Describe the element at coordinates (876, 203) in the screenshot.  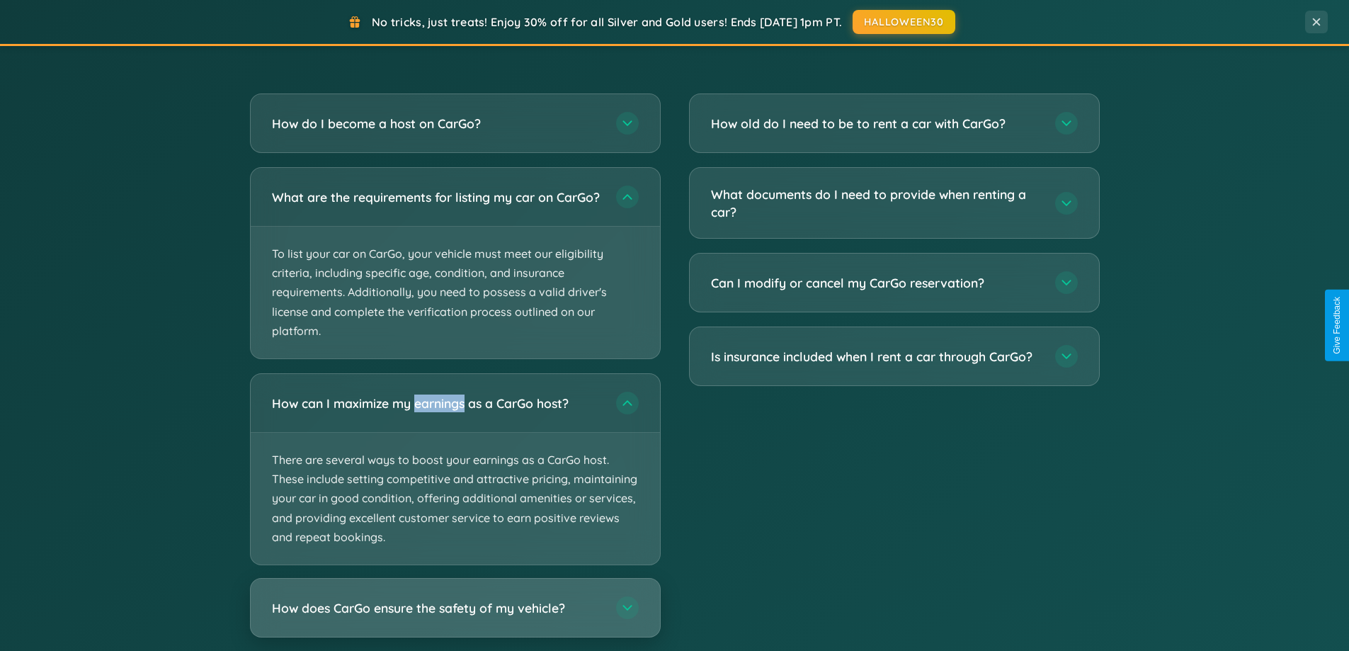
I see `h3: What documents do I need to provide when renting a car?` at that location.